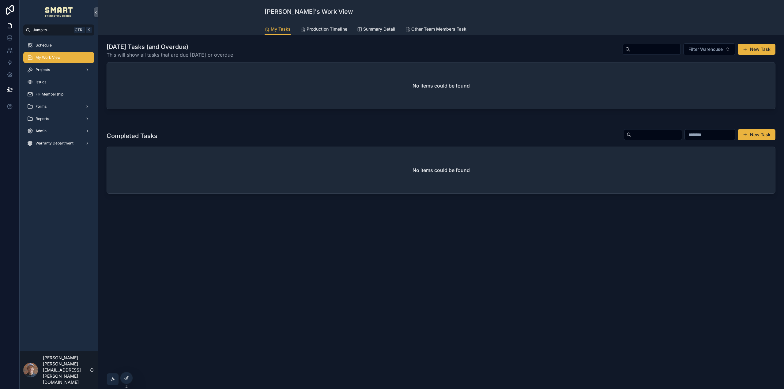 The image size is (784, 389). Describe the element at coordinates (80, 30) in the screenshot. I see `span: Ctrl` at that location.